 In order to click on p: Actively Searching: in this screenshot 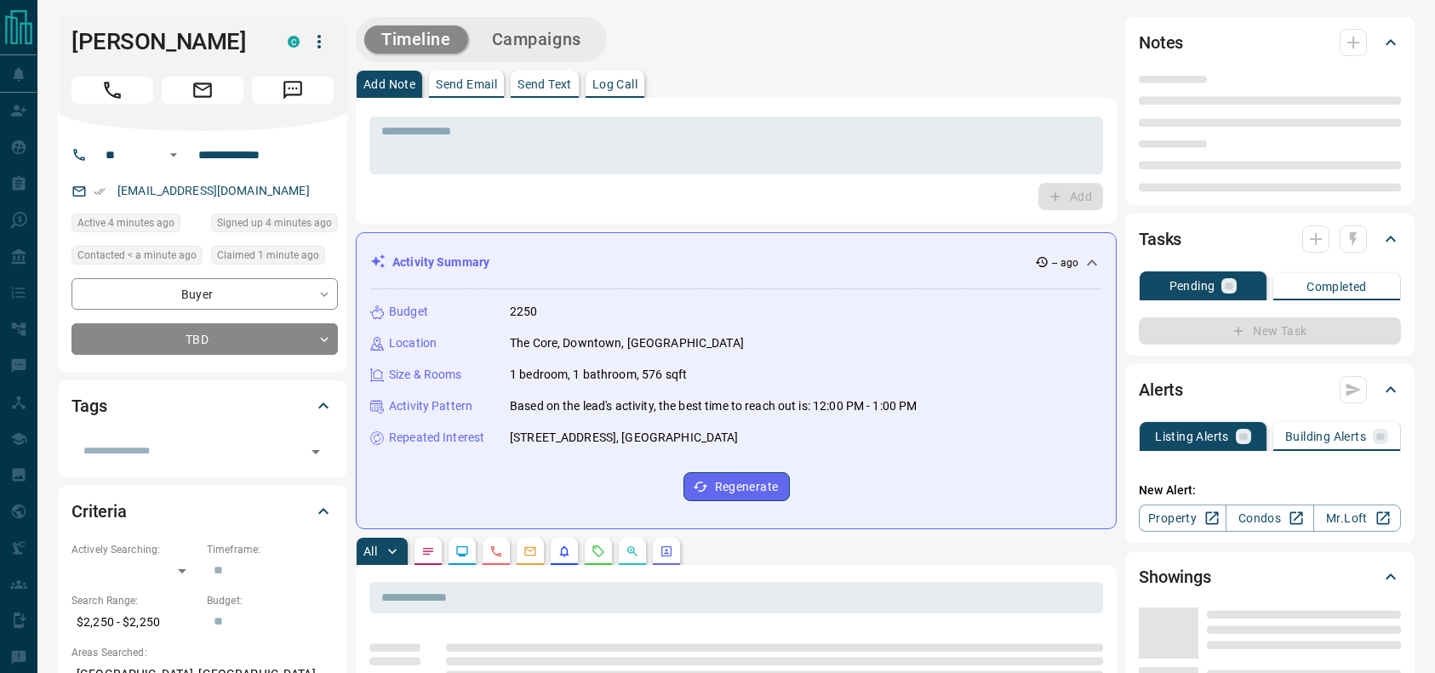, I will do `click(134, 550)`.